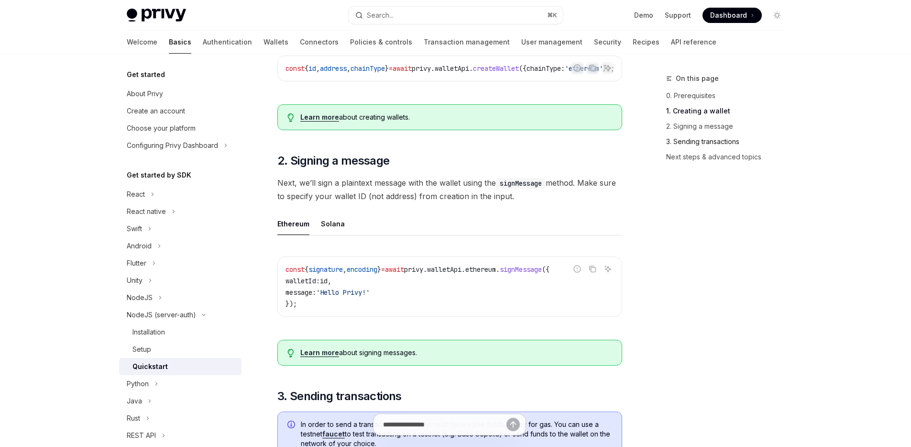 The height and width of the screenshot is (447, 911). Describe the element at coordinates (552, 15) in the screenshot. I see `span: ⌘ K` at that location.